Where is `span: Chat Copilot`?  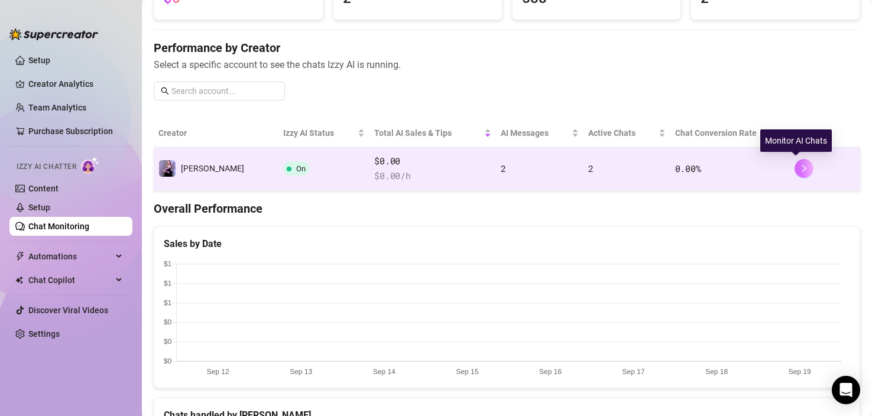 span: Chat Copilot is located at coordinates (70, 280).